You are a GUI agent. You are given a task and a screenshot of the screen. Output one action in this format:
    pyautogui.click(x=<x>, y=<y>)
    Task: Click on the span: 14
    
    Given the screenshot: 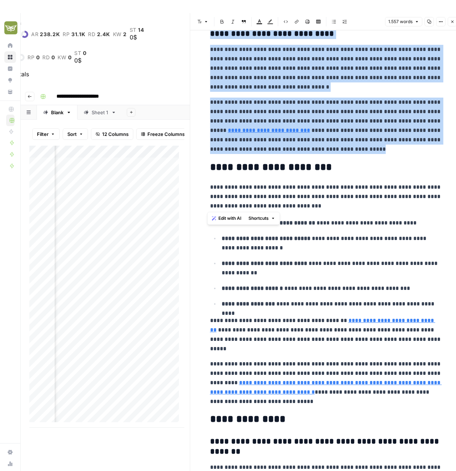 What is the action you would take?
    pyautogui.click(x=141, y=30)
    